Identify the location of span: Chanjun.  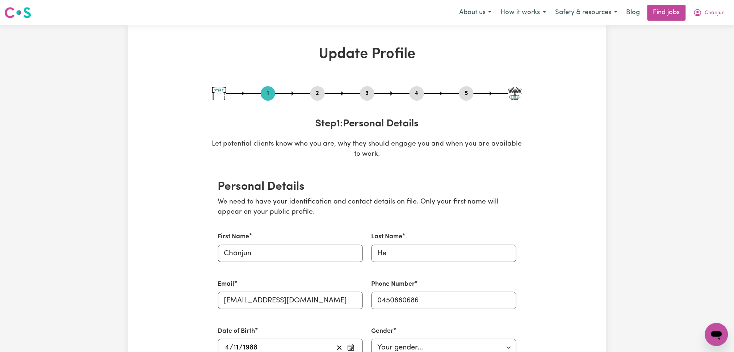
(715, 13).